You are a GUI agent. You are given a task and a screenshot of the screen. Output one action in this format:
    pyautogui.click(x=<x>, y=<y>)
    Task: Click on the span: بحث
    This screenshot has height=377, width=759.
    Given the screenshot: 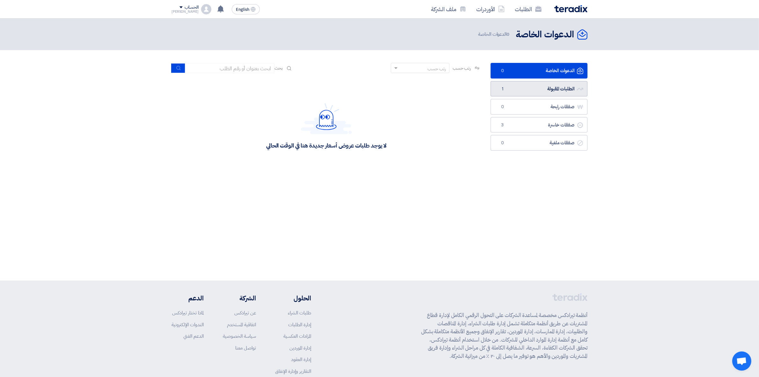 What is the action you would take?
    pyautogui.click(x=279, y=68)
    